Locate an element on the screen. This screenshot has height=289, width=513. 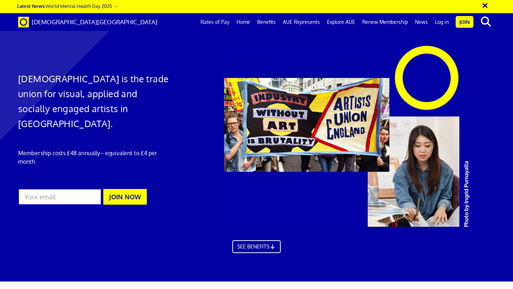
a: Latest News:World Mental Health Day 2025 → is located at coordinates (67, 6).